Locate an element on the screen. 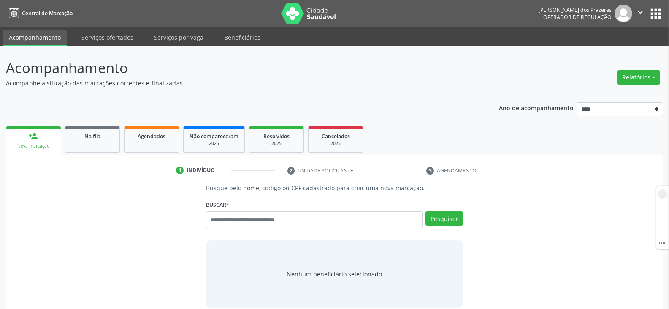 Image resolution: width=669 pixels, height=309 pixels. a: Serviços ofertados is located at coordinates (107, 37).